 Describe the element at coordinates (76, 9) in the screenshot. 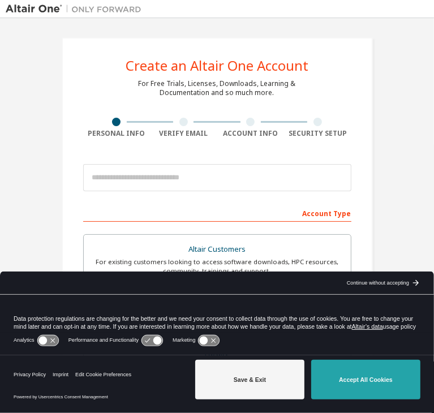

I see `img: Altair One` at that location.